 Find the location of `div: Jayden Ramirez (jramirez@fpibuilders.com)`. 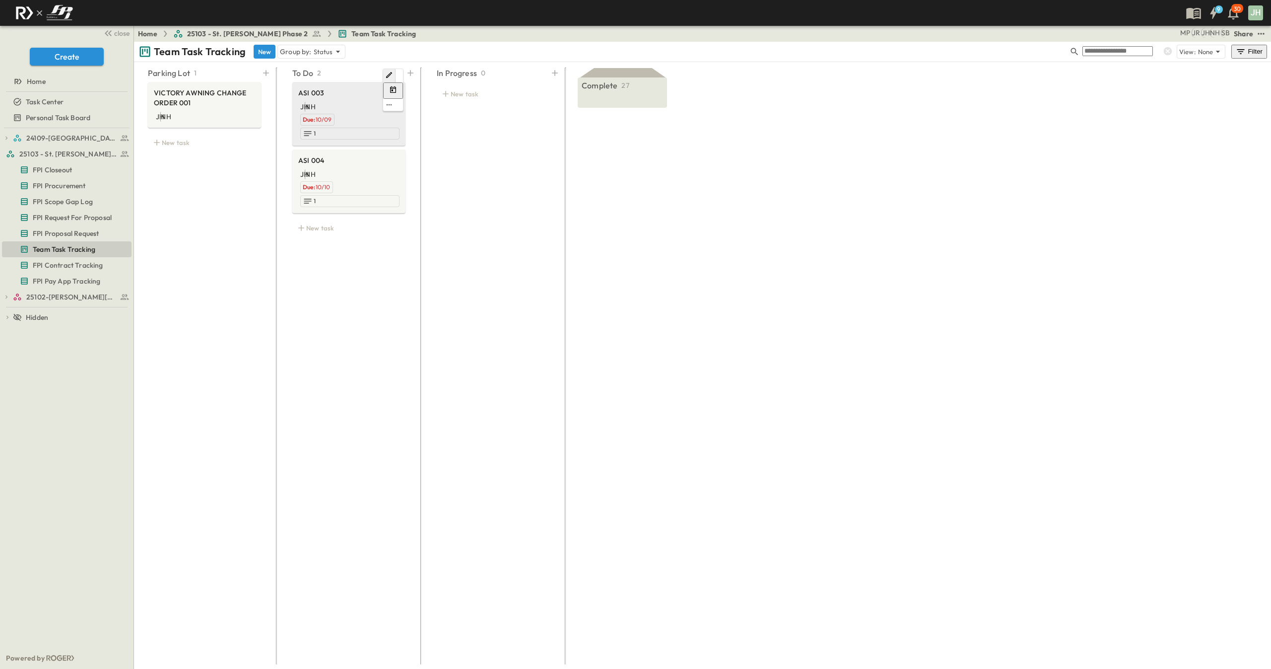

div: Jayden Ramirez (jramirez@fpibuilders.com) is located at coordinates (1196, 33).